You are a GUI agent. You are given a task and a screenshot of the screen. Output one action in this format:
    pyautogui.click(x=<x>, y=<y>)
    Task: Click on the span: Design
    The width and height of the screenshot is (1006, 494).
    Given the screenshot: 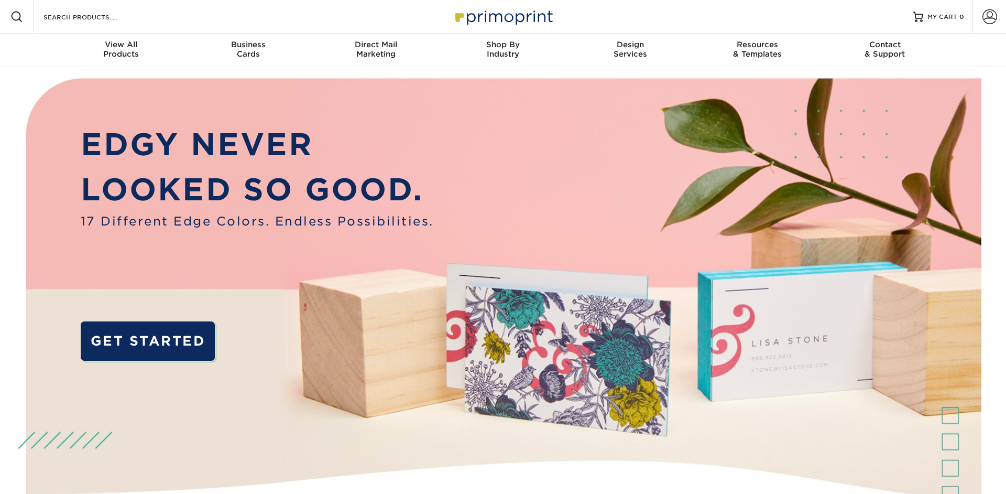 What is the action you would take?
    pyautogui.click(x=630, y=45)
    